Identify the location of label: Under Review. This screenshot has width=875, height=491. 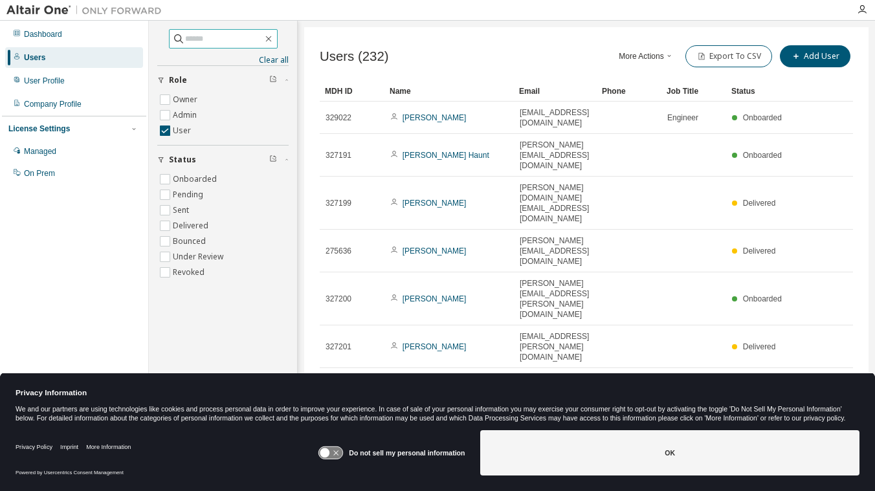
(199, 257).